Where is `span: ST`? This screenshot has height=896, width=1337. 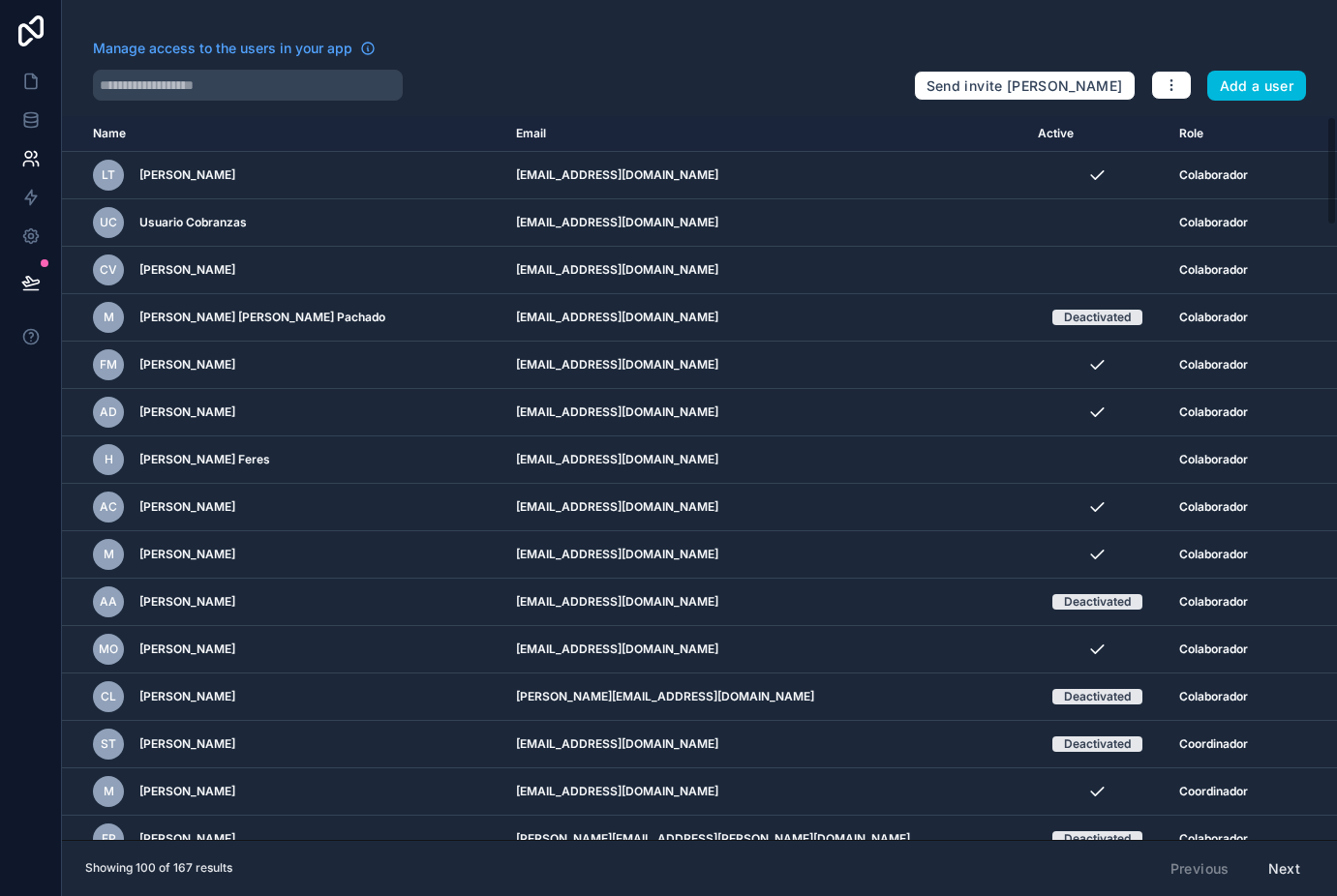
span: ST is located at coordinates (108, 745).